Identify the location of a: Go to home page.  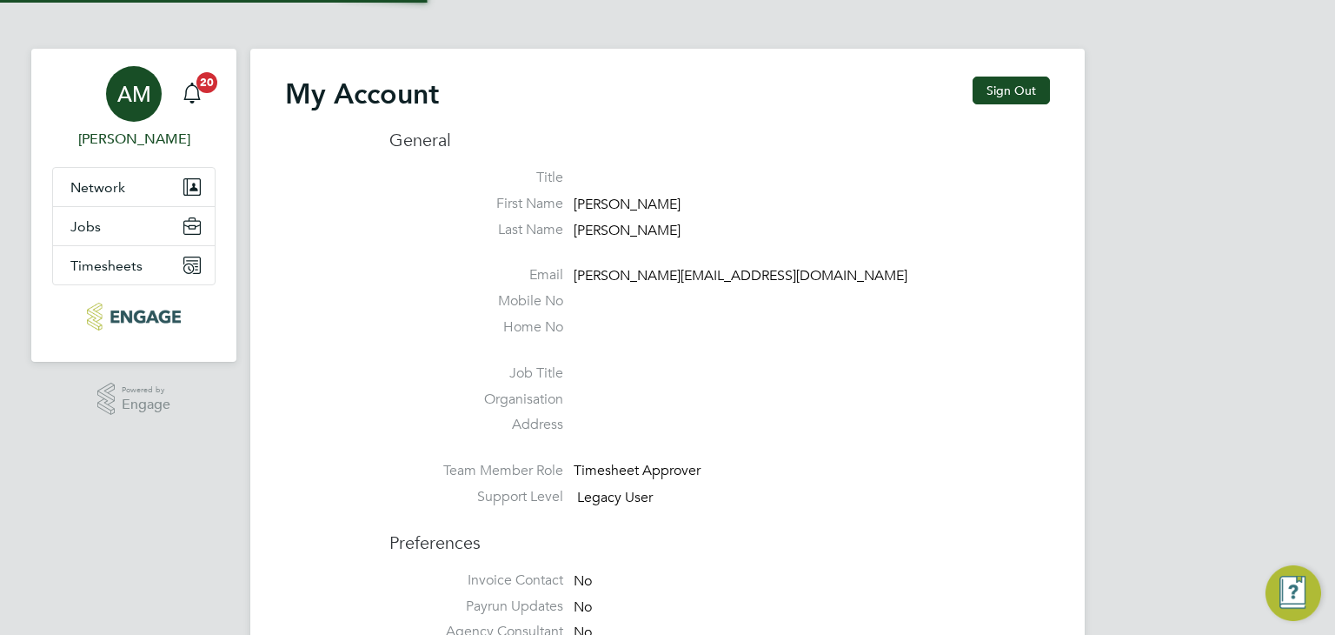
(134, 316).